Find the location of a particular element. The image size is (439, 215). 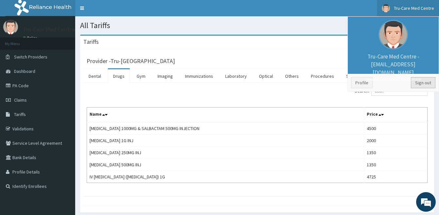

span: Tariffs is located at coordinates (20, 114).